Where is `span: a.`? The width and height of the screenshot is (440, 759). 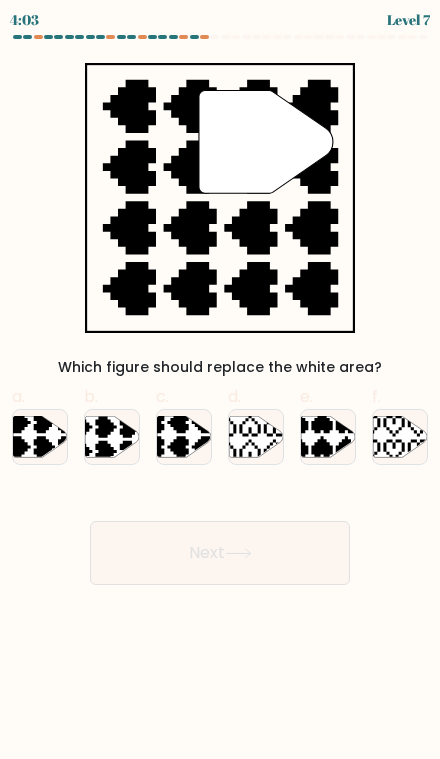
span: a. is located at coordinates (18, 397).